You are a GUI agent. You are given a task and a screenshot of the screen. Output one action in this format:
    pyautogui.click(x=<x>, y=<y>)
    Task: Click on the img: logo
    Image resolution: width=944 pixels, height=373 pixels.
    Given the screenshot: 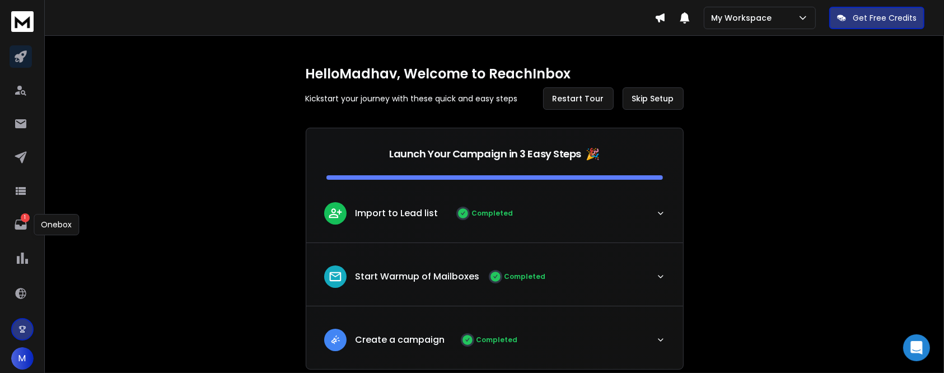 What is the action you would take?
    pyautogui.click(x=22, y=21)
    